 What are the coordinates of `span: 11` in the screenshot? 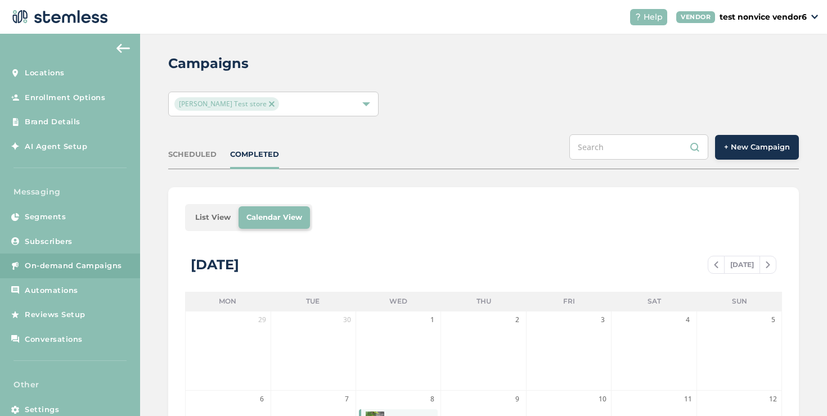 It's located at (688, 400).